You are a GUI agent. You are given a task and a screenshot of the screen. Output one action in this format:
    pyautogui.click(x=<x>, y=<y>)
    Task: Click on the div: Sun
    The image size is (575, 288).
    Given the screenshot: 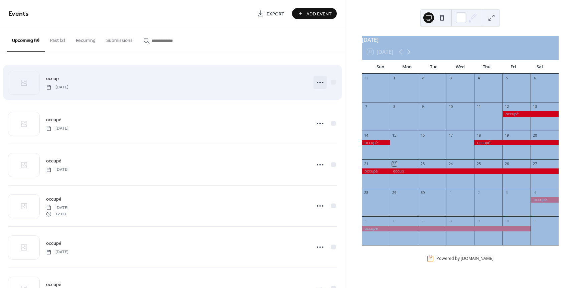 What is the action you would take?
    pyautogui.click(x=381, y=67)
    